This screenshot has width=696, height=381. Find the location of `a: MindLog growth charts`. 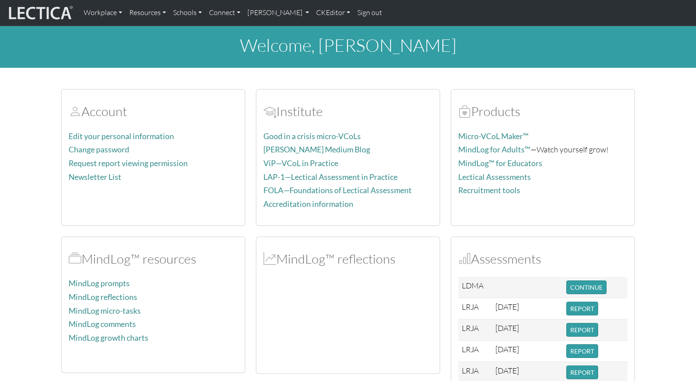

a: MindLog growth charts is located at coordinates (108, 337).